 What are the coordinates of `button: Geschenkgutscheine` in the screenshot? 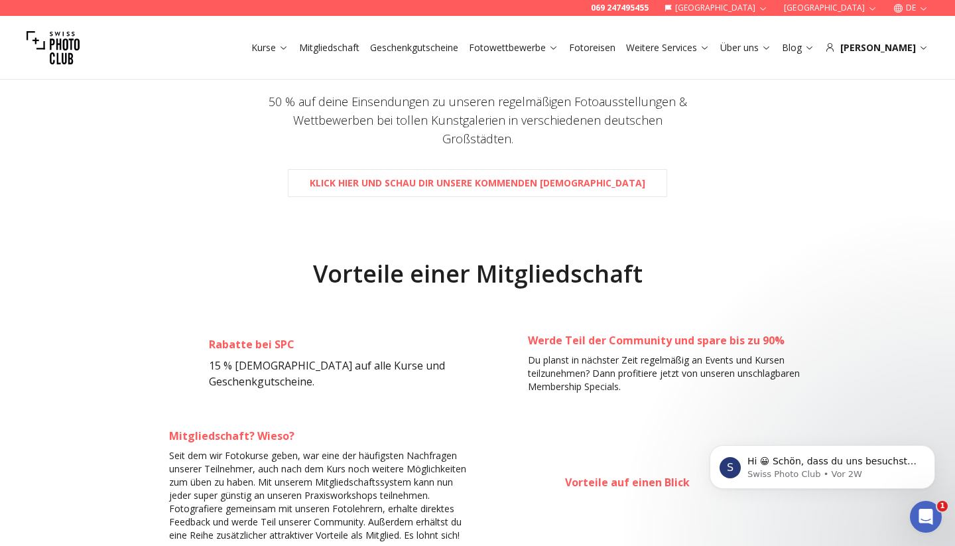 It's located at (414, 48).